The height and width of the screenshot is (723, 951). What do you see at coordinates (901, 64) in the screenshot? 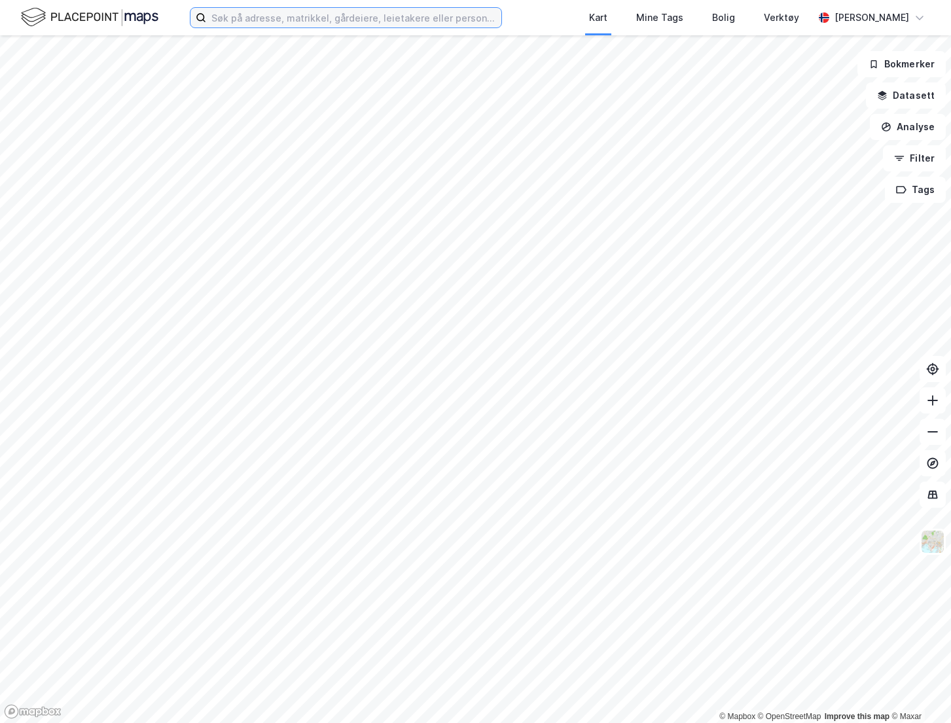
I see `button: Bokmerker` at bounding box center [901, 64].